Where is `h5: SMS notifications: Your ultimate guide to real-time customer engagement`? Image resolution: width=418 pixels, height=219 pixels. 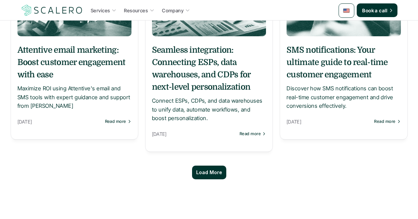 h5: SMS notifications: Your ultimate guide to real-time customer engagement is located at coordinates (343, 62).